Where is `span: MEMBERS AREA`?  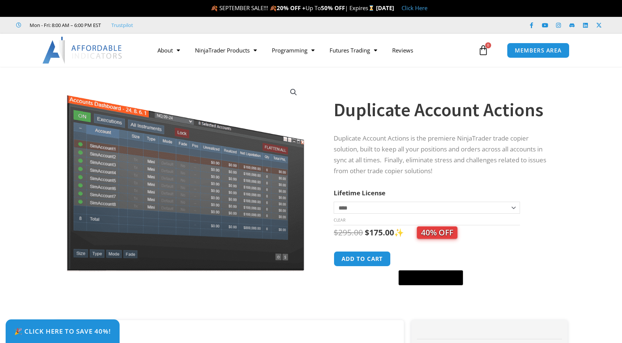
span: MEMBERS AREA is located at coordinates (538, 50).